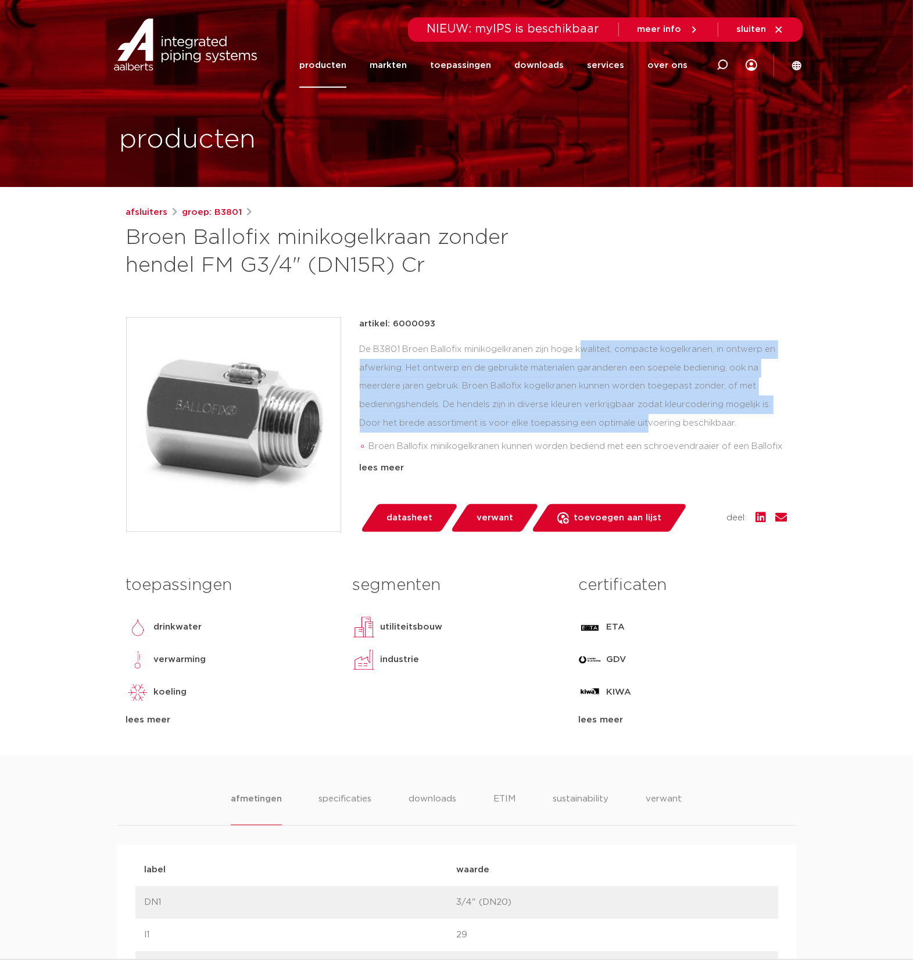  I want to click on a: meer info, so click(668, 30).